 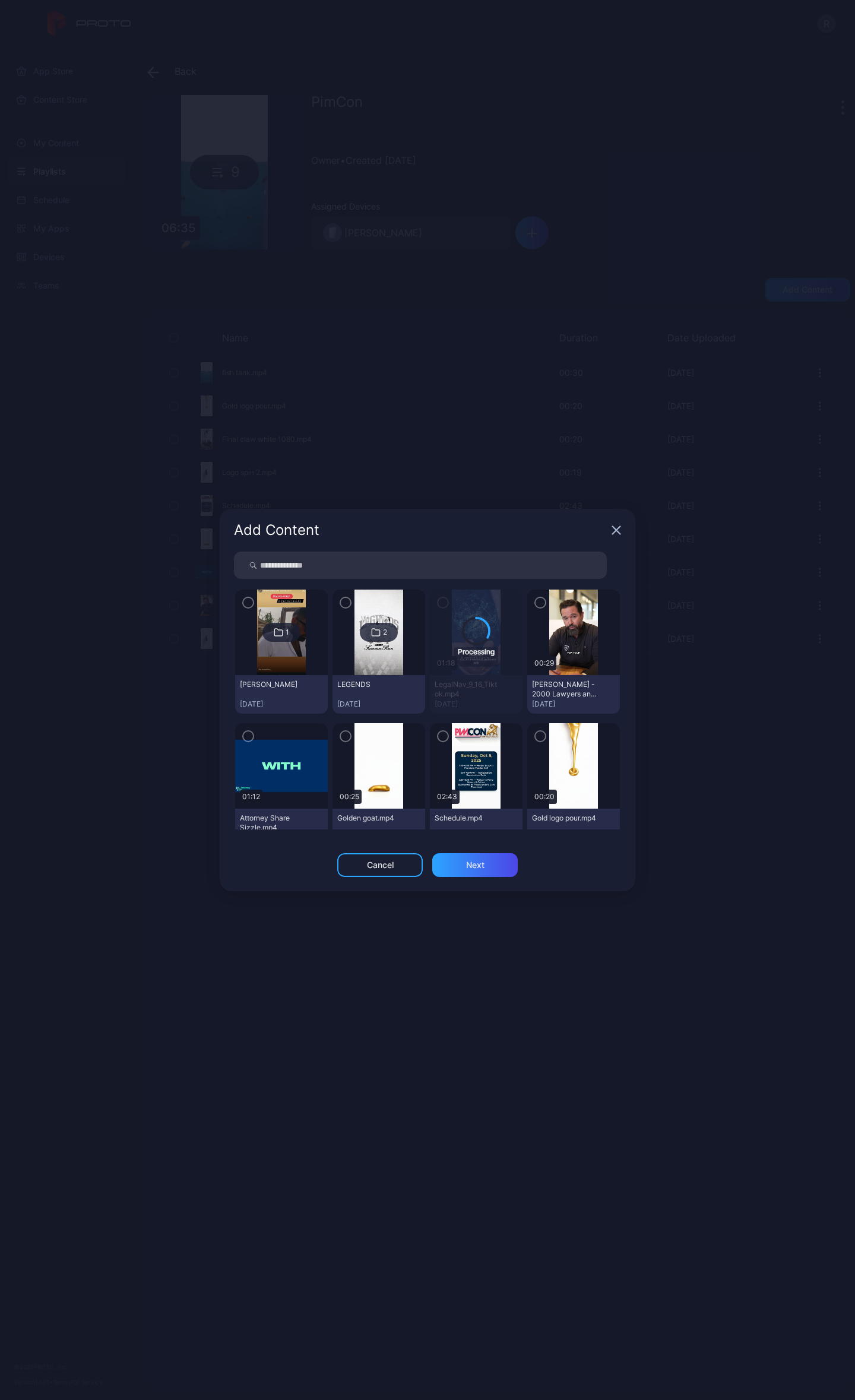 I want to click on div: Cancel, so click(x=380, y=865).